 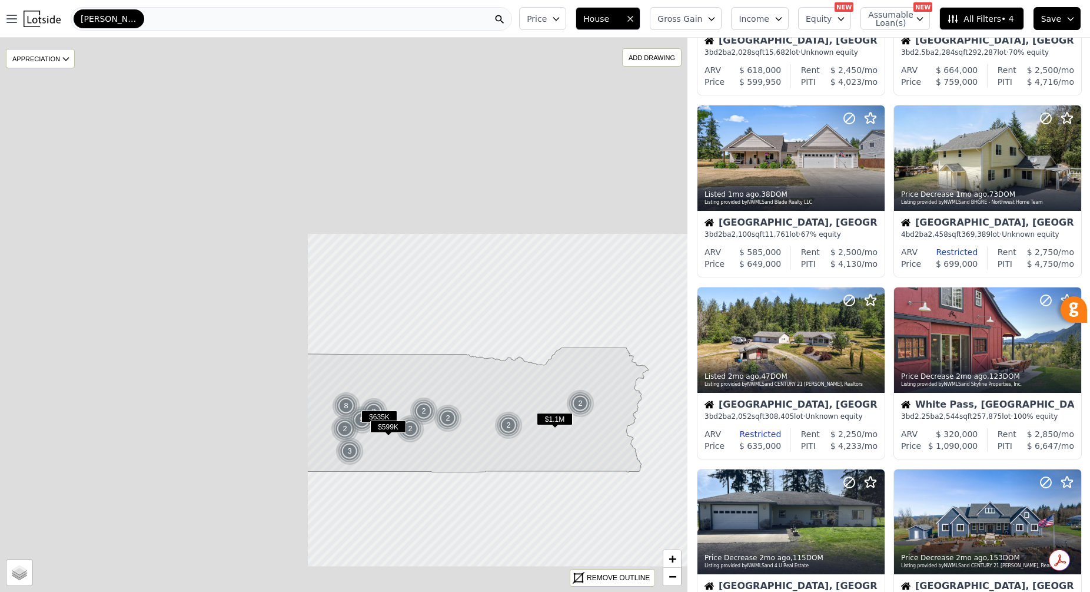 What do you see at coordinates (618, 578) in the screenshot?
I see `div: REMOVE OUTLINE` at bounding box center [618, 578].